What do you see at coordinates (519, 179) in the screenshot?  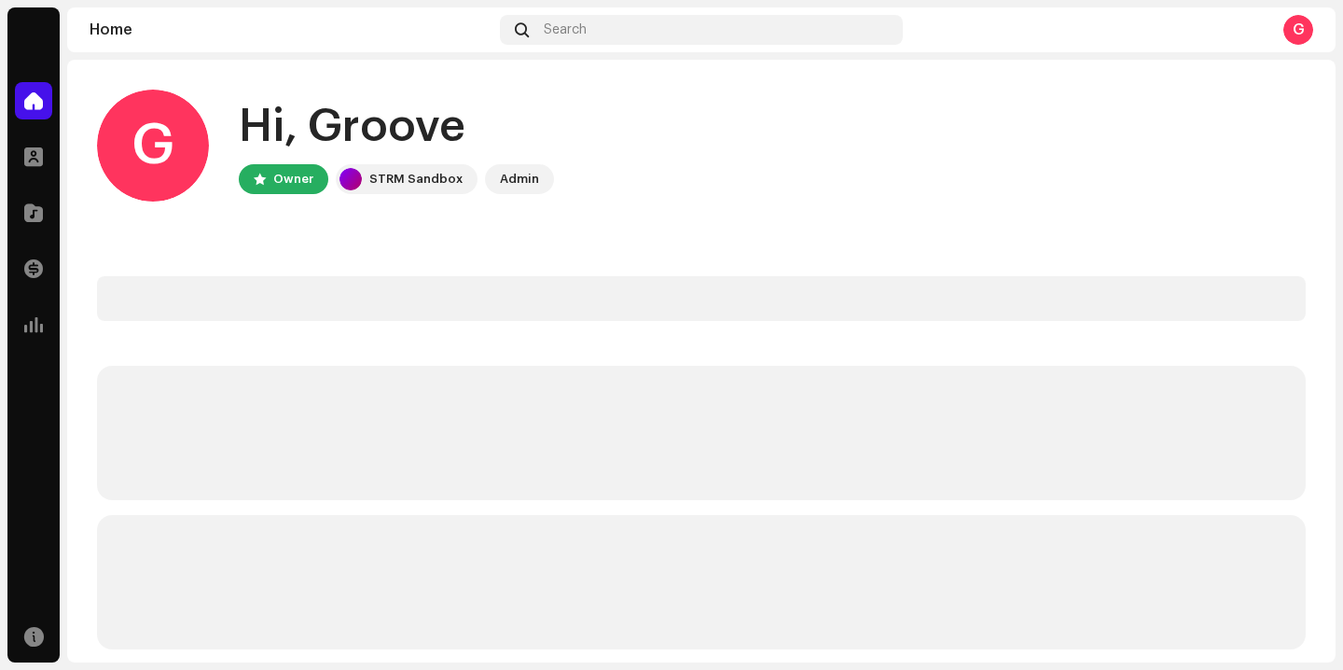 I see `div: Admin` at bounding box center [519, 179].